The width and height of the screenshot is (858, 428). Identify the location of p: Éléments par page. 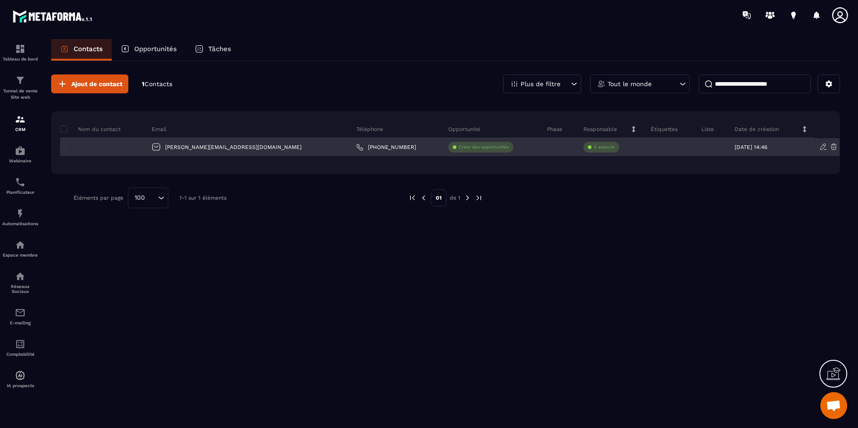
(98, 198).